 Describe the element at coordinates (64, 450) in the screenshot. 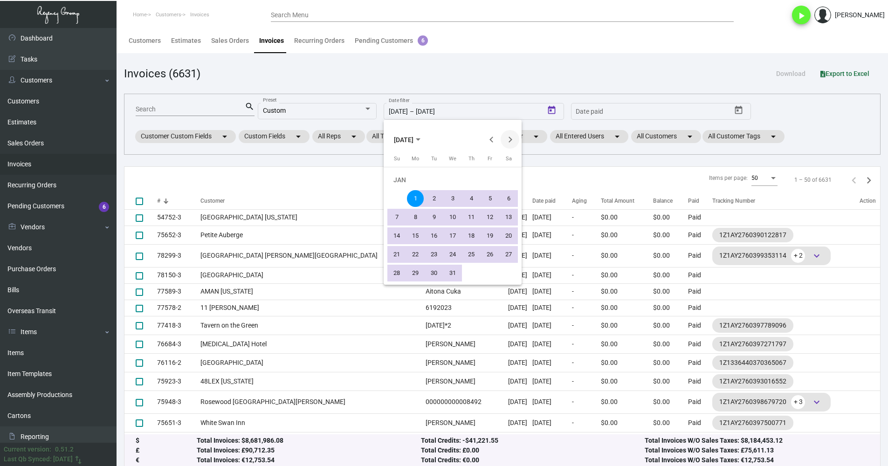

I see `div: 0.51.2` at that location.